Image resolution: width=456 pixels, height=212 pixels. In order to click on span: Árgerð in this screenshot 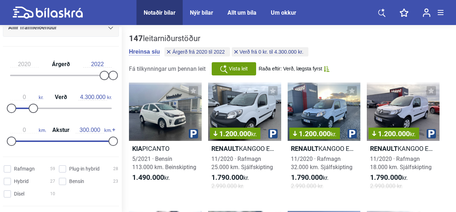, I will do `click(61, 64)`.